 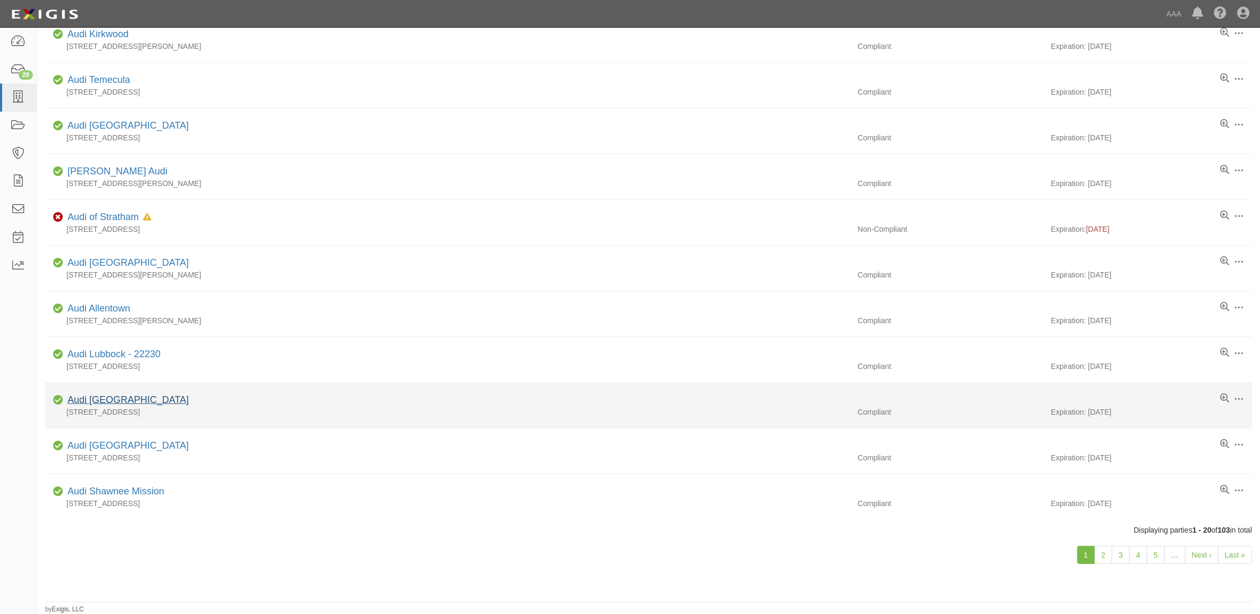 What do you see at coordinates (112, 354) in the screenshot?
I see `div: Audi Lubbock - 22230` at bounding box center [112, 354].